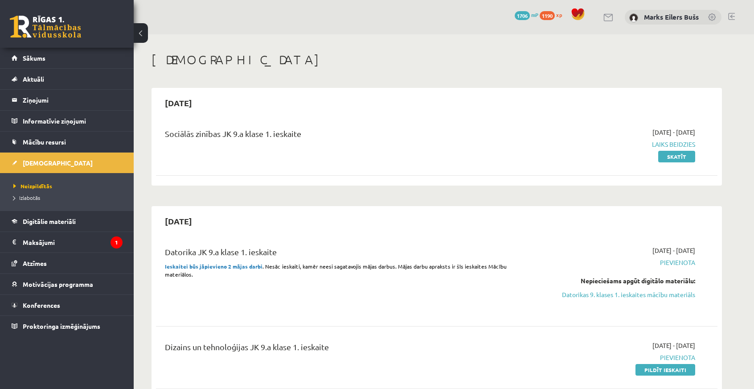  Describe the element at coordinates (27, 198) in the screenshot. I see `span: Izlabotās` at that location.